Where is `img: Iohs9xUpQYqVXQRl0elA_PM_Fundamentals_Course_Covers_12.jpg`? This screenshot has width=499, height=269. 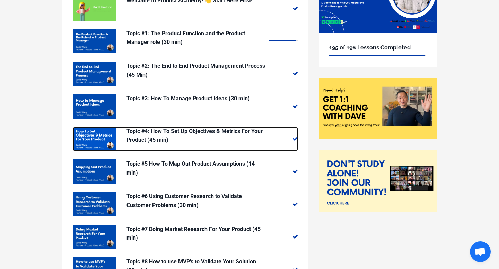 img: Iohs9xUpQYqVXQRl0elA_PM_Fundamentals_Course_Covers_12.jpg is located at coordinates (94, 237).